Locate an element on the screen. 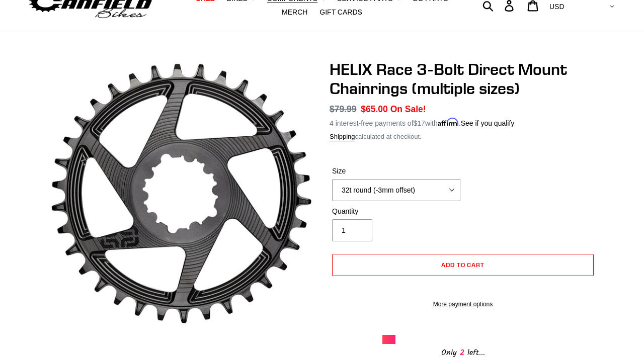 The width and height of the screenshot is (644, 357). p: 4 interest-free payments of with . is located at coordinates (421, 122).